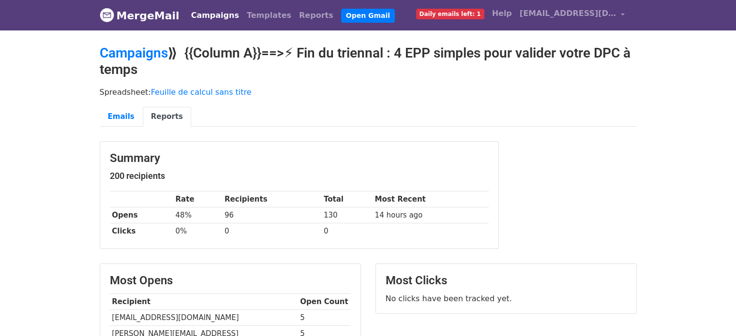  Describe the element at coordinates (450, 14) in the screenshot. I see `span: Daily emails left: 1` at that location.